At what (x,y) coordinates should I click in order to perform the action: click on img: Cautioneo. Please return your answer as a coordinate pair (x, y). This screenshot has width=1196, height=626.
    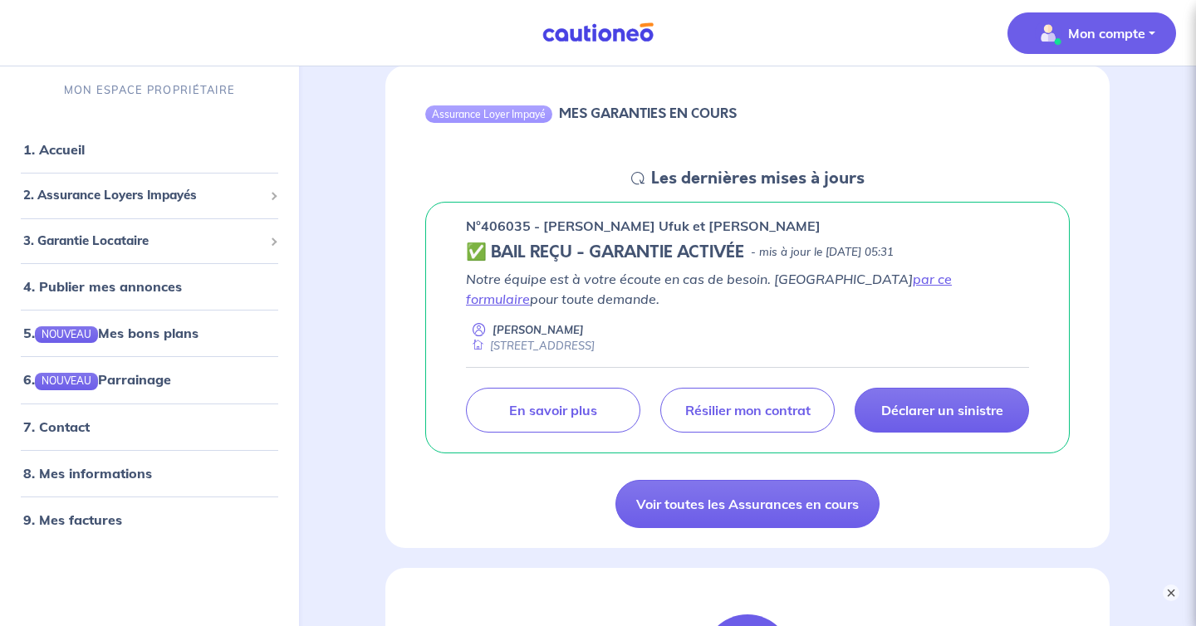
    Looking at the image, I should click on (598, 32).